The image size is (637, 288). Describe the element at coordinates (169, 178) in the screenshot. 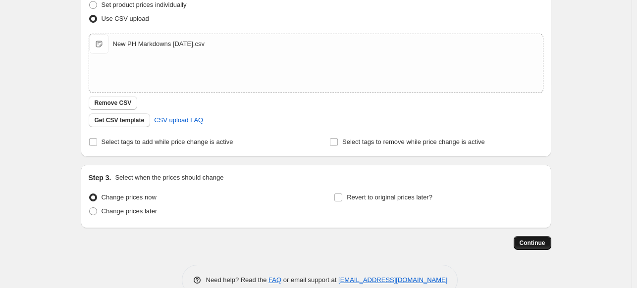

I see `p: Select when the prices should change` at that location.